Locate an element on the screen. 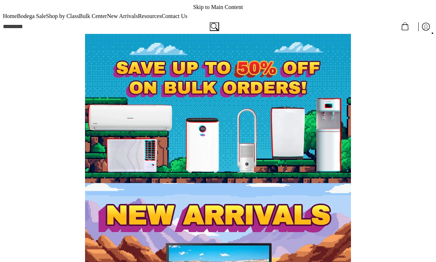  button: Search is located at coordinates (215, 27).